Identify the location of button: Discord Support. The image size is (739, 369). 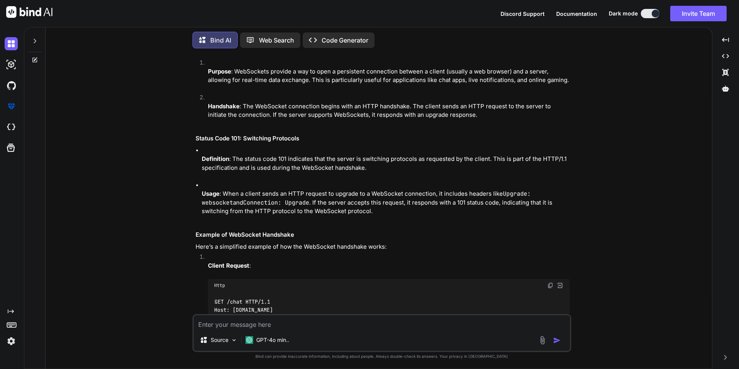
(523, 14).